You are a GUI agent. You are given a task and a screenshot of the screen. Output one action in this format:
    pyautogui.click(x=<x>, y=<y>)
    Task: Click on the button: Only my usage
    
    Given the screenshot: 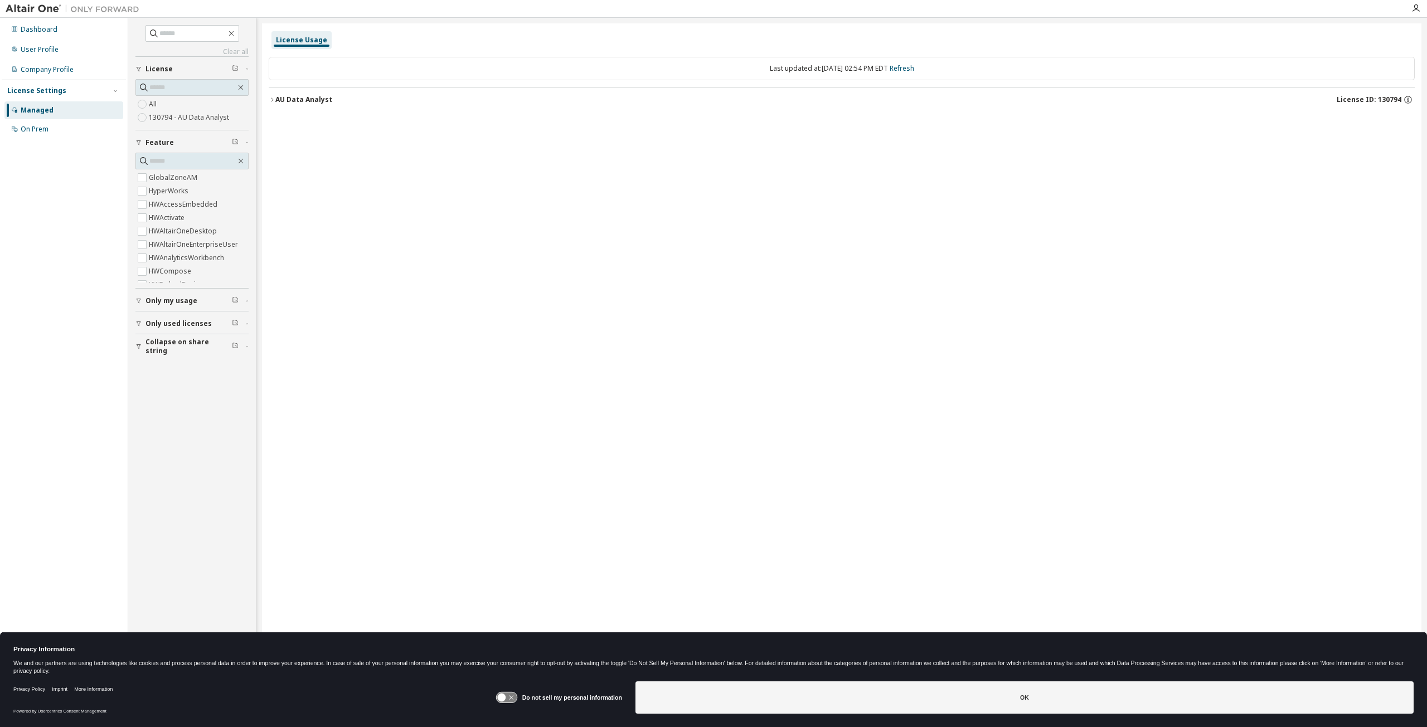 What is the action you would take?
    pyautogui.click(x=192, y=301)
    